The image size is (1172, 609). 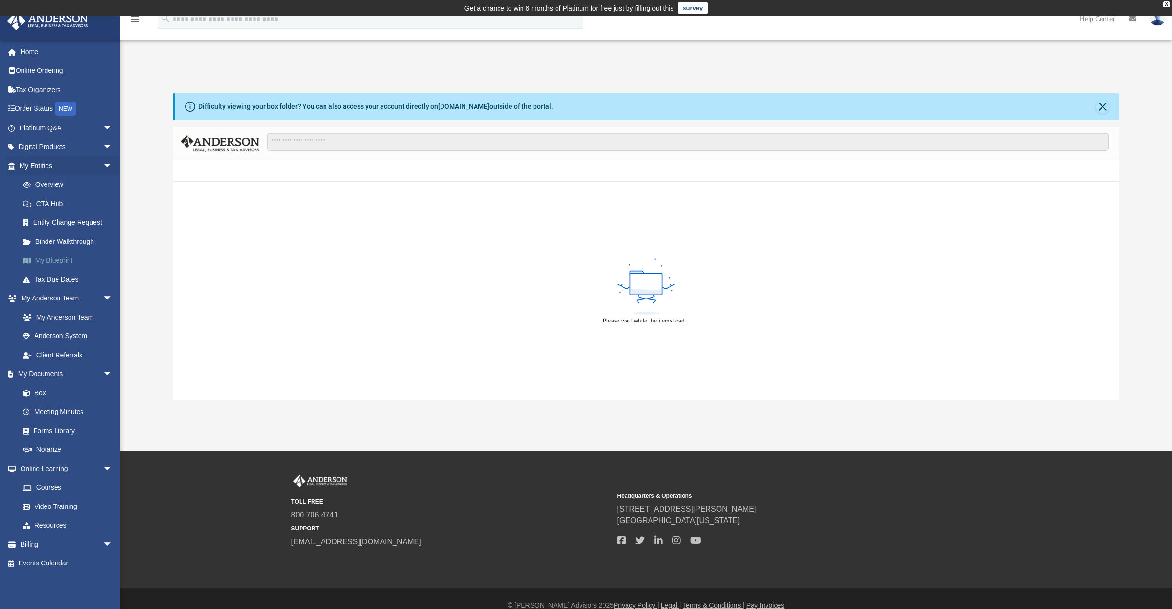 What do you see at coordinates (65, 506) in the screenshot?
I see `a: Video Training` at bounding box center [65, 506].